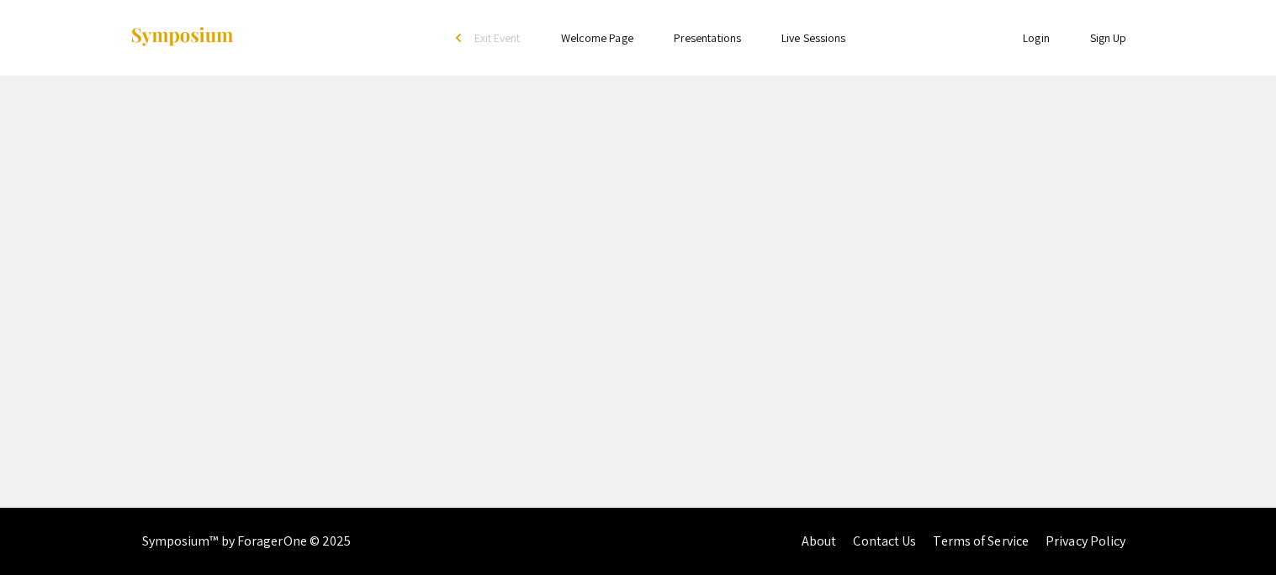  Describe the element at coordinates (461, 38) in the screenshot. I see `div: arrow_back_ios` at that location.